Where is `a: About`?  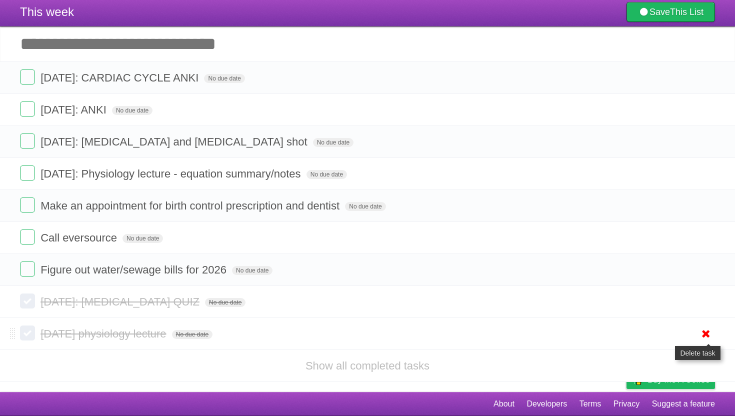 a: About is located at coordinates (504, 404).